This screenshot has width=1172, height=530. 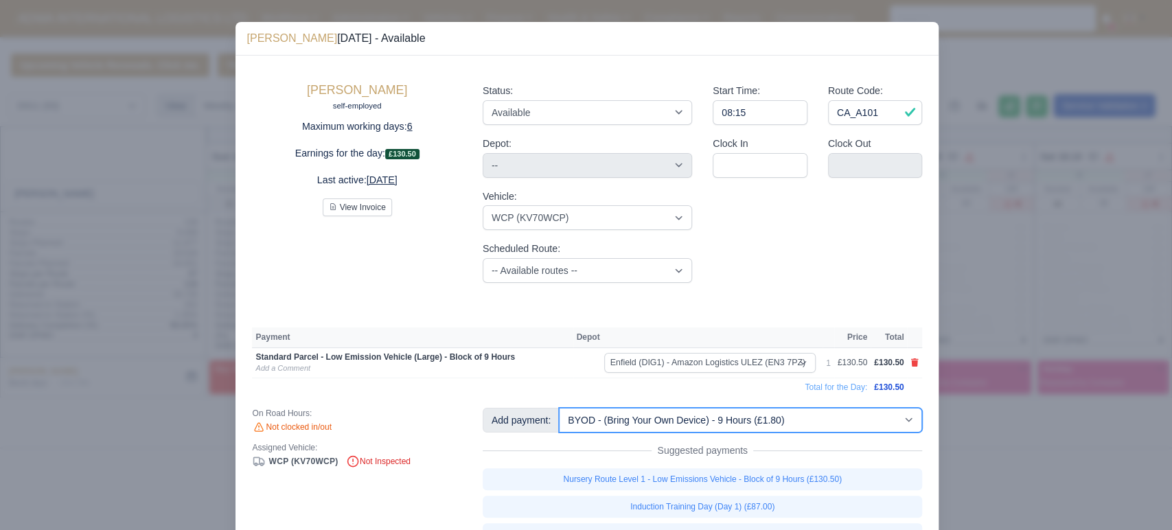 What do you see at coordinates (294, 461) in the screenshot?
I see `a: WCP (KV70WCP)` at bounding box center [294, 461].